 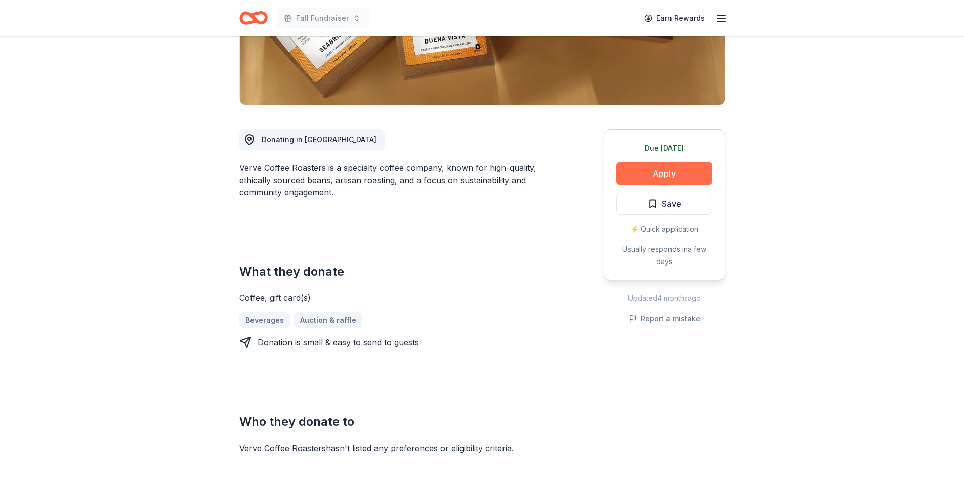 I want to click on div: Verve Coffee Roasters is a specialty coffee company, known for high-quality, ethically sourced be..., so click(x=397, y=180).